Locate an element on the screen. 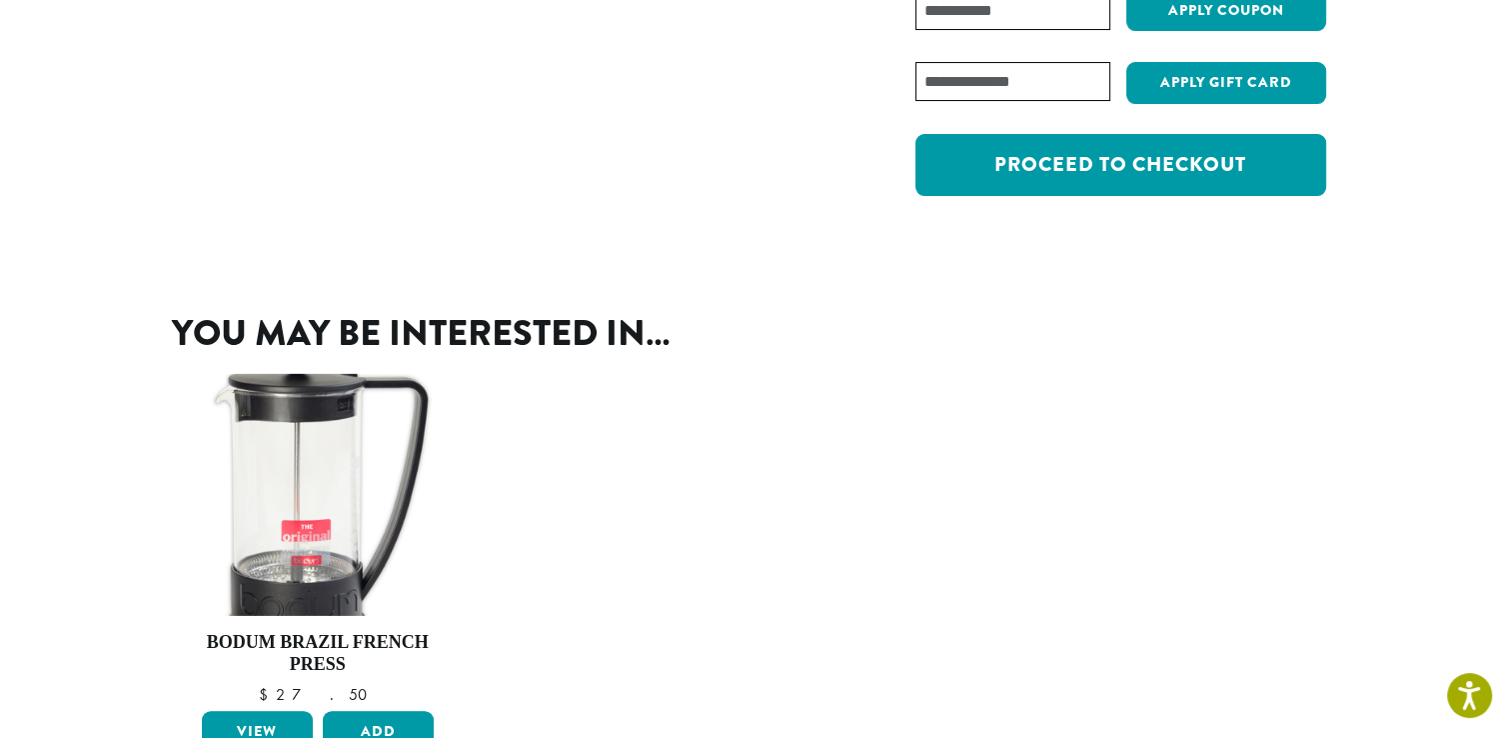 The width and height of the screenshot is (1512, 738). a: Proceed to checkout is located at coordinates (1121, 165).